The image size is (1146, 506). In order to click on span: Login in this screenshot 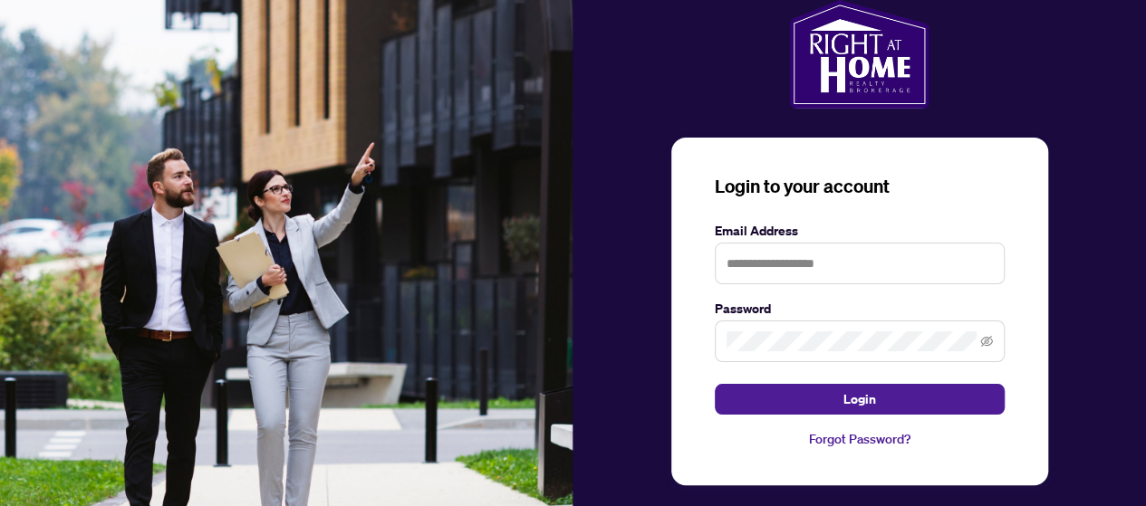, I will do `click(859, 399)`.